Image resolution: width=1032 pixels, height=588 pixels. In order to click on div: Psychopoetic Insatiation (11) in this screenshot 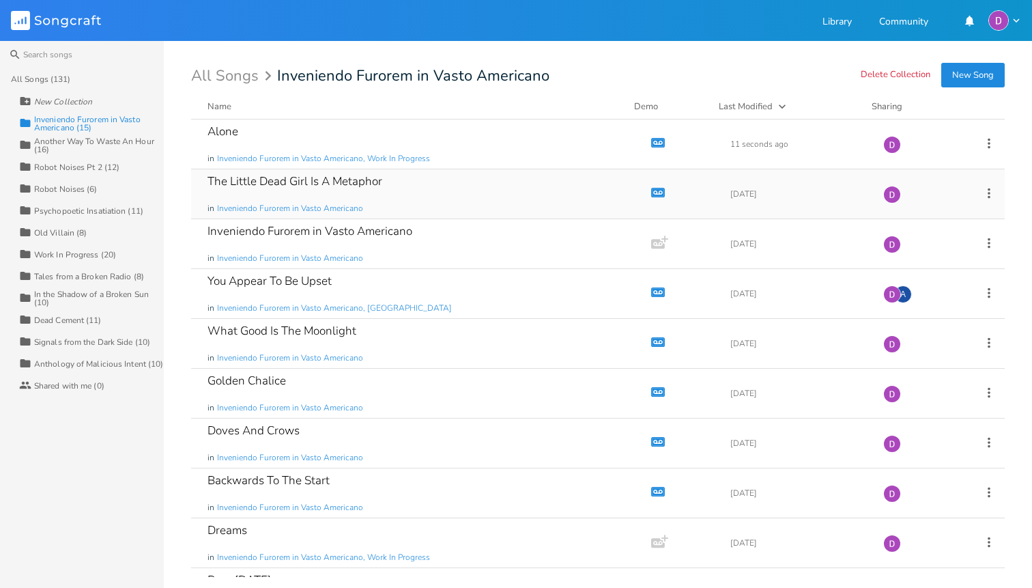, I will do `click(89, 211)`.